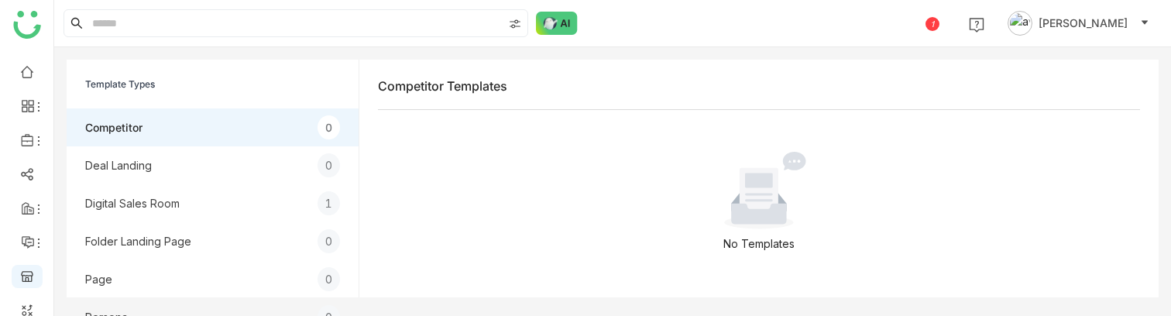  Describe the element at coordinates (1020, 23) in the screenshot. I see `img: avatar` at that location.